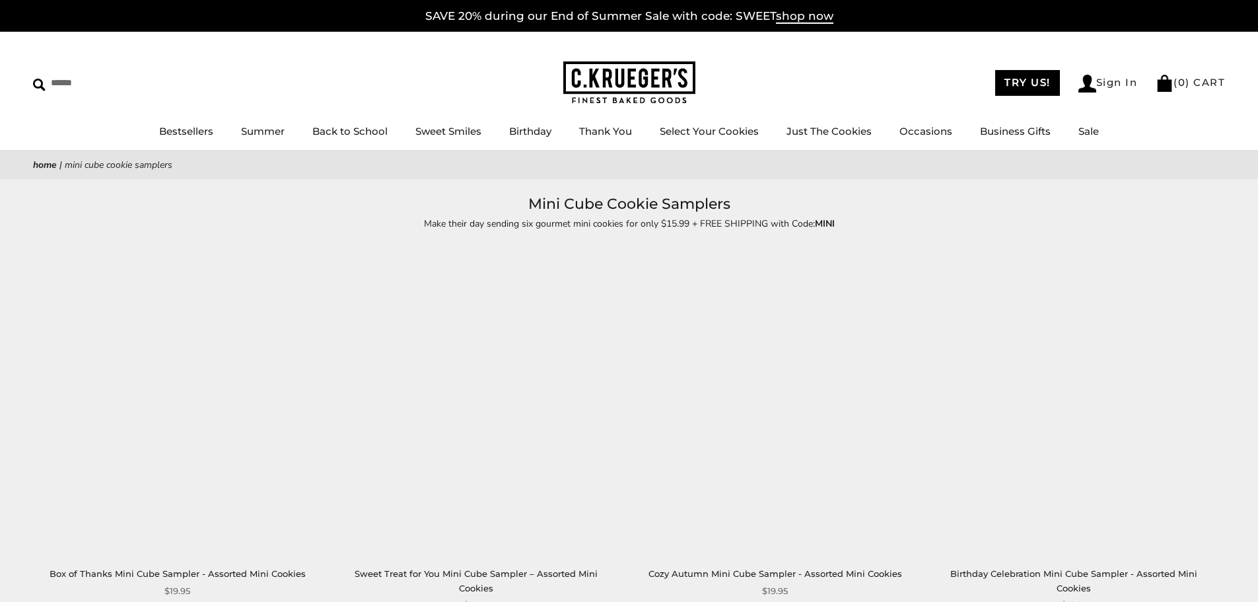 This screenshot has height=602, width=1258. What do you see at coordinates (825, 223) in the screenshot?
I see `strong: MINI` at bounding box center [825, 223].